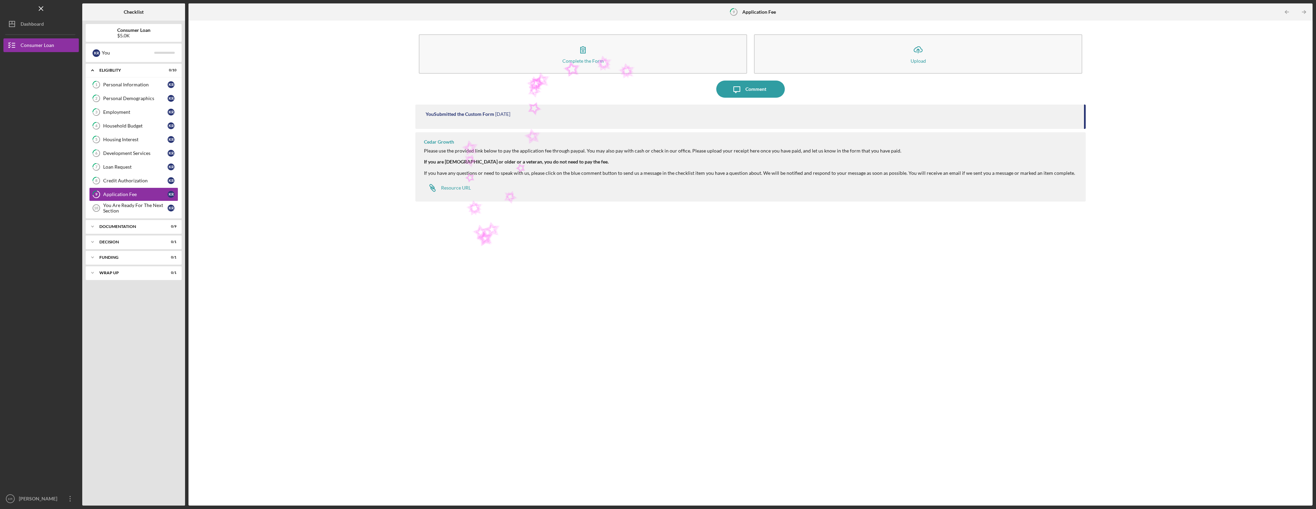 This screenshot has height=509, width=1316. What do you see at coordinates (439, 142) in the screenshot?
I see `div: Cedar Growth` at bounding box center [439, 142].